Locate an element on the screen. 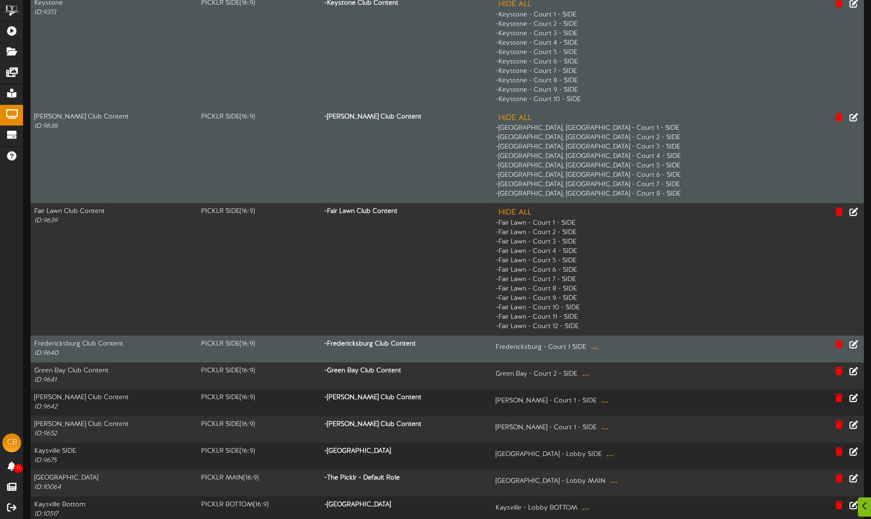  div: Green Bay - Court 2 - SIDE is located at coordinates (649, 373).